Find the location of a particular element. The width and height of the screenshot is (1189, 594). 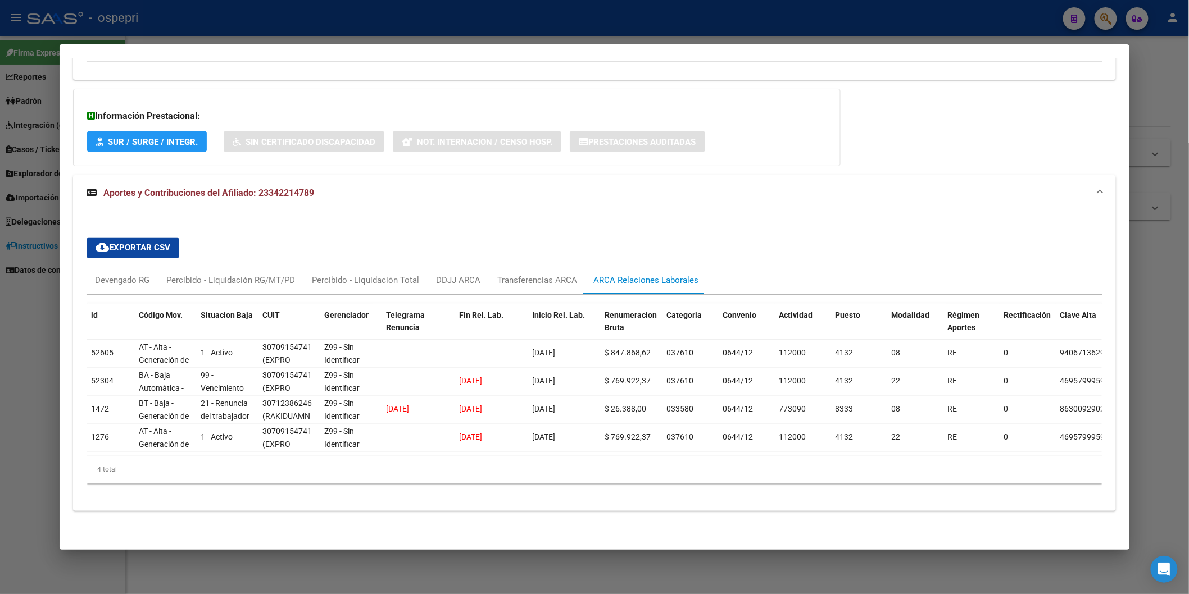

datatable-header-cell: Código Mov. is located at coordinates (165, 329).